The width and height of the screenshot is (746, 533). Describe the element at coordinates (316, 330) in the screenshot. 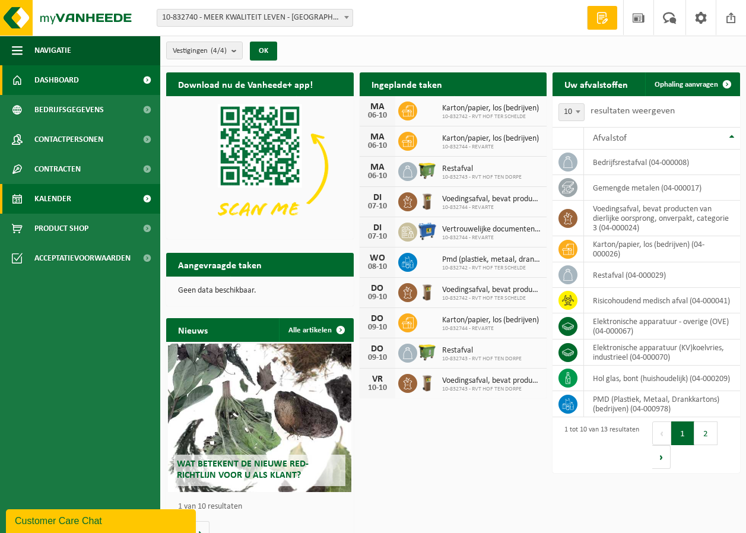

I see `a: Alle artikelen` at that location.